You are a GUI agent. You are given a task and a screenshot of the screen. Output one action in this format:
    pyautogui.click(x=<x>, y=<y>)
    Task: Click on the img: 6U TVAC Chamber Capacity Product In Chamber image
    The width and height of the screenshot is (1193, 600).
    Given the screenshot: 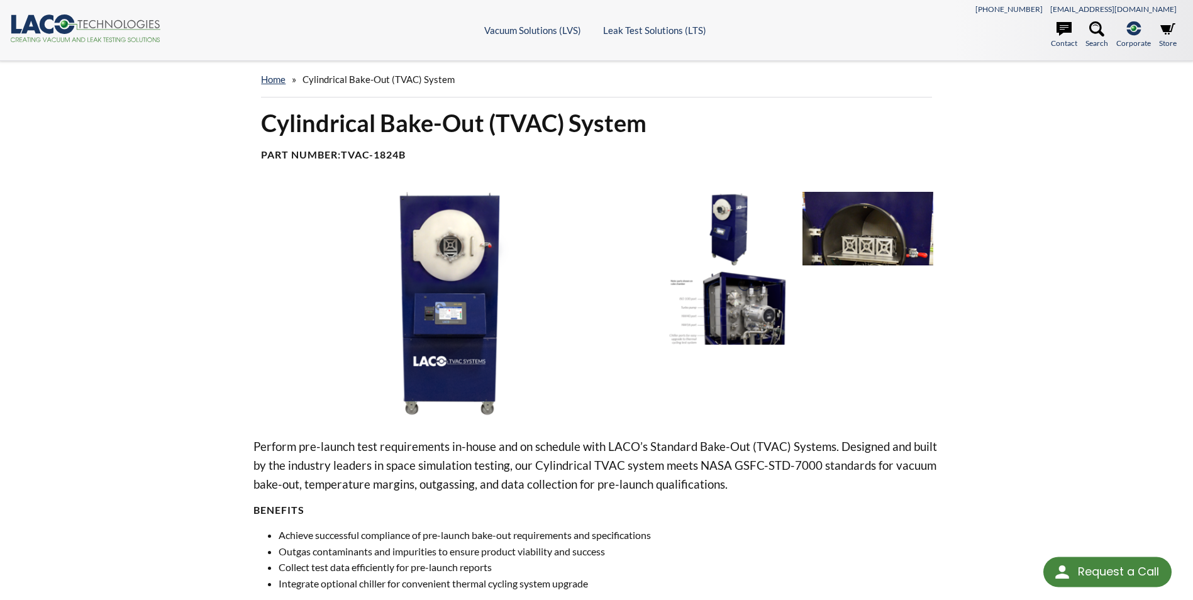 What is the action you would take?
    pyautogui.click(x=868, y=228)
    